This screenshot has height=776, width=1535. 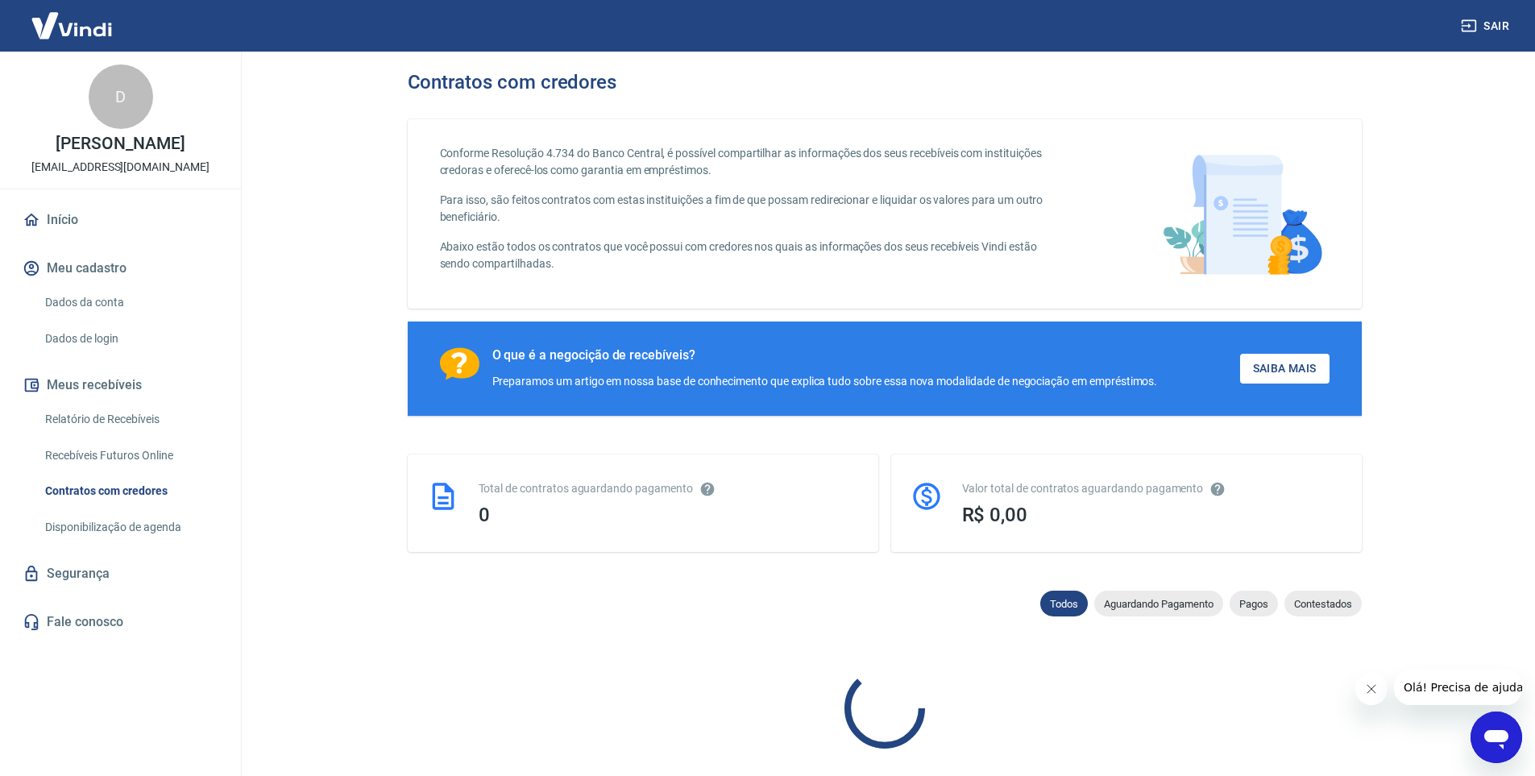 I want to click on div: Contestados, so click(x=1323, y=603).